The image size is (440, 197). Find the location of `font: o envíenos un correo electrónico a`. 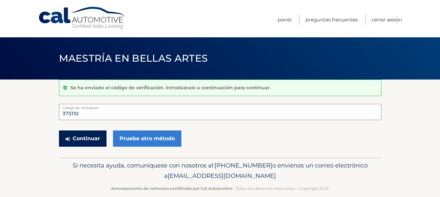

font: o envíenos un correo electrónico a is located at coordinates (265, 171).